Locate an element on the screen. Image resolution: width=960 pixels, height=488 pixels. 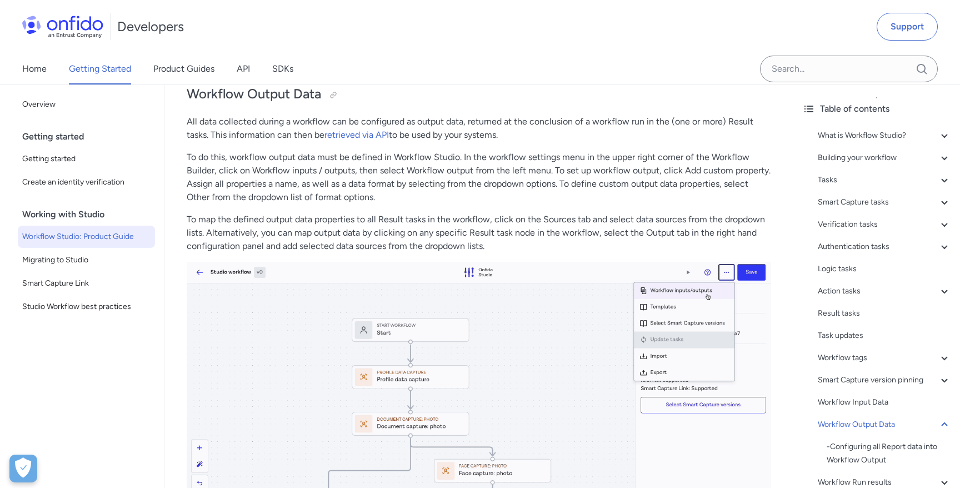
a: retrieved via API is located at coordinates (357, 134).